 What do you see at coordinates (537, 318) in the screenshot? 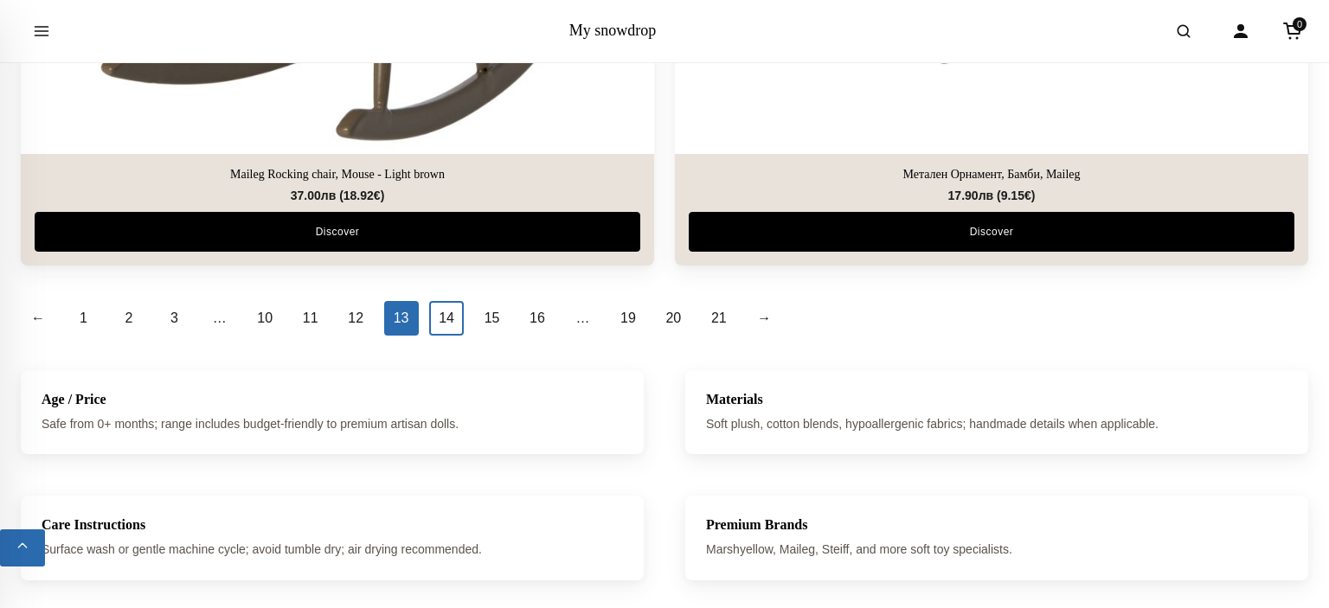
I see `a: 16` at bounding box center [537, 318].